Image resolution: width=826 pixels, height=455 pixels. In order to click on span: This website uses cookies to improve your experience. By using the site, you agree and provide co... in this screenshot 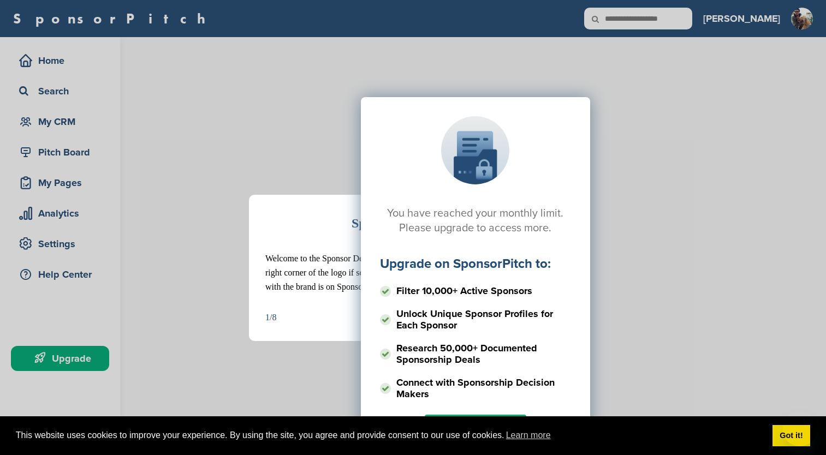, I will do `click(390, 436)`.